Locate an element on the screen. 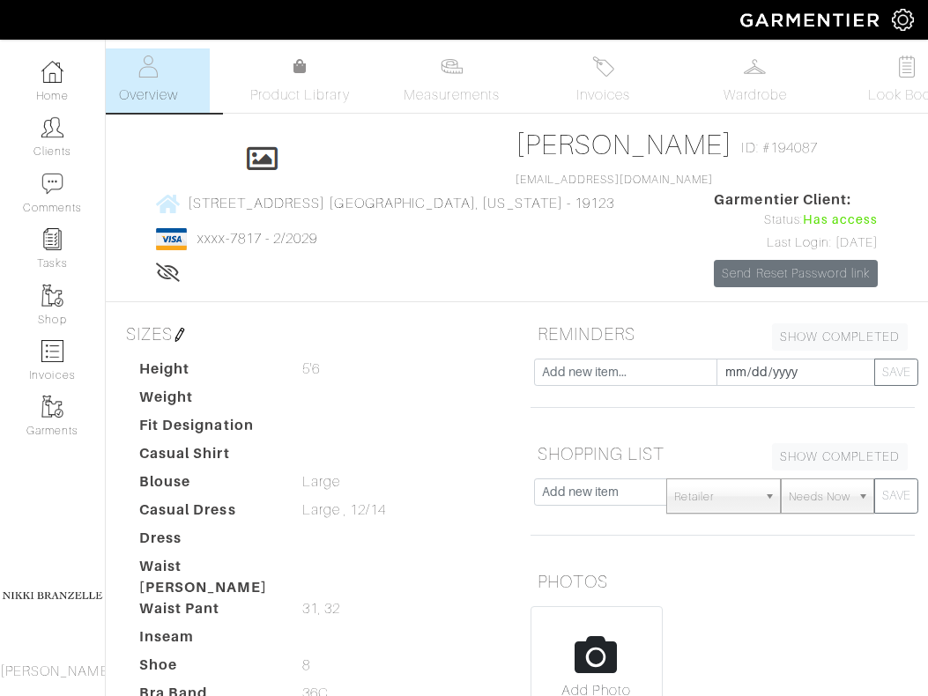 This screenshot has width=928, height=696. dt: Dress is located at coordinates (207, 542).